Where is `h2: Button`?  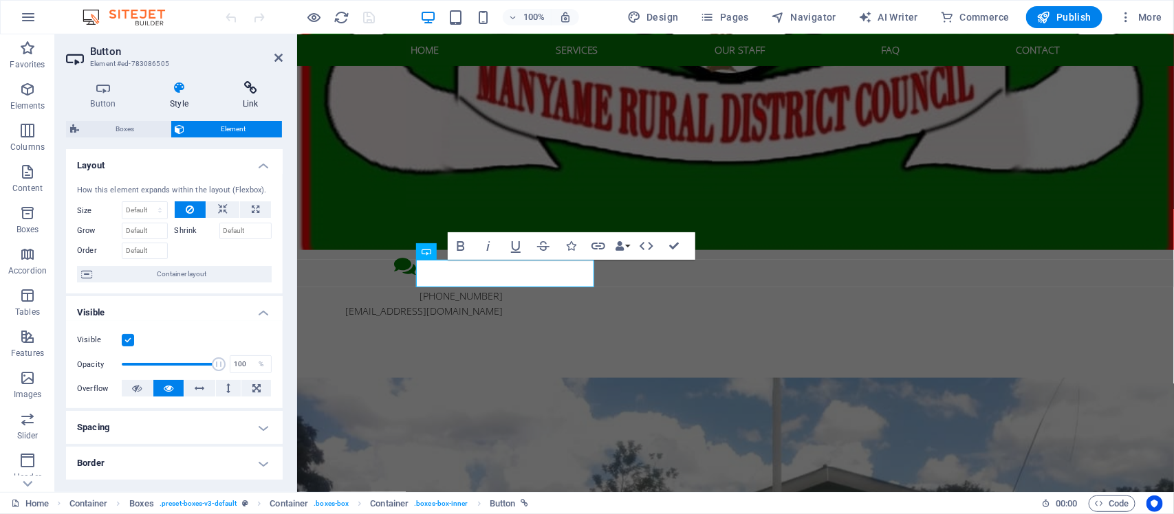
h2: Button is located at coordinates (186, 52).